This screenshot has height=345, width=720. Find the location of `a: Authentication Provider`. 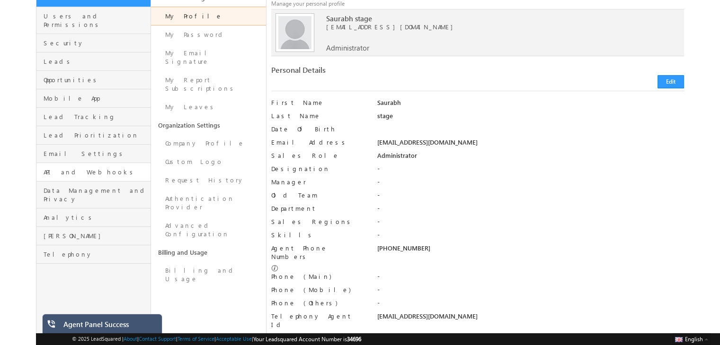

a: Authentication Provider is located at coordinates (208, 203).